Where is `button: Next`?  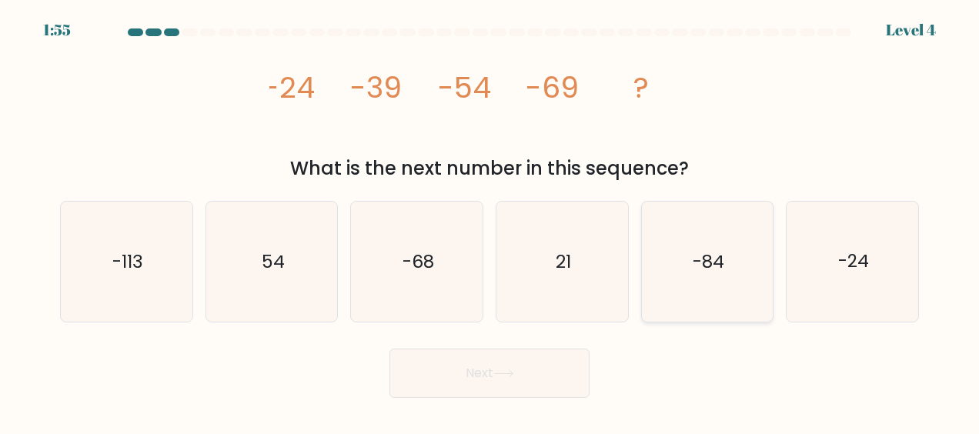 button: Next is located at coordinates (490, 373).